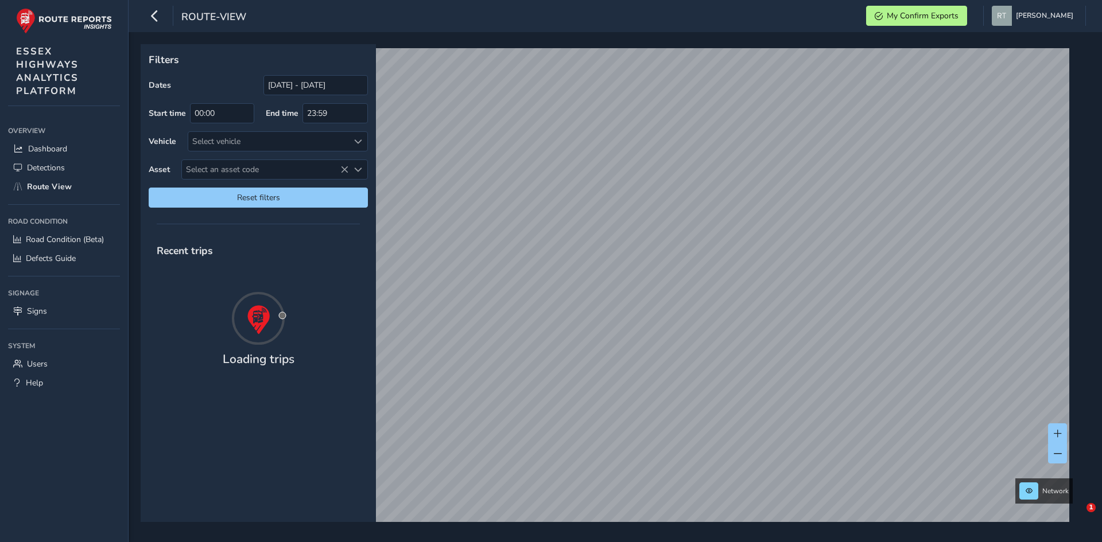 Image resolution: width=1102 pixels, height=542 pixels. What do you see at coordinates (1091, 508) in the screenshot?
I see `span: 1` at bounding box center [1091, 508].